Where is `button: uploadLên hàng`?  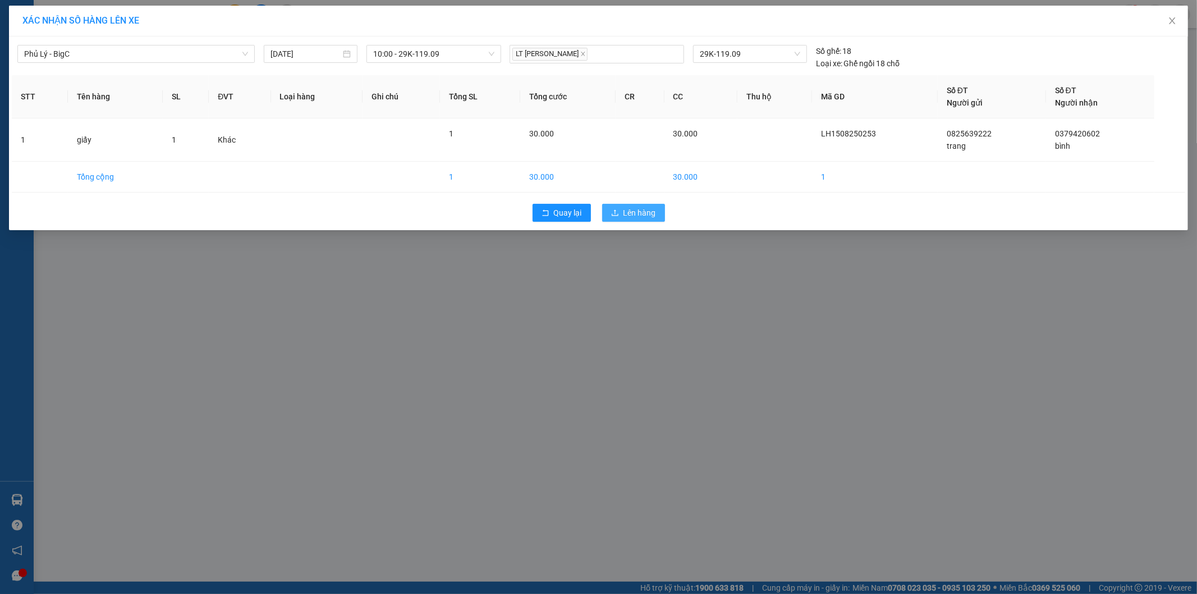 button: uploadLên hàng is located at coordinates (634, 213).